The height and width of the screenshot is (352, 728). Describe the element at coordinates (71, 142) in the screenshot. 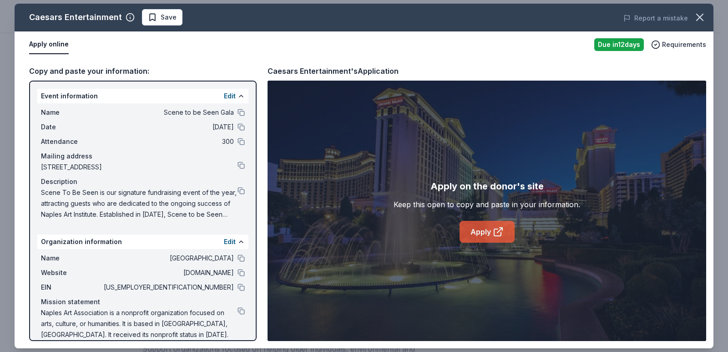

I see `span: Attendance` at that location.